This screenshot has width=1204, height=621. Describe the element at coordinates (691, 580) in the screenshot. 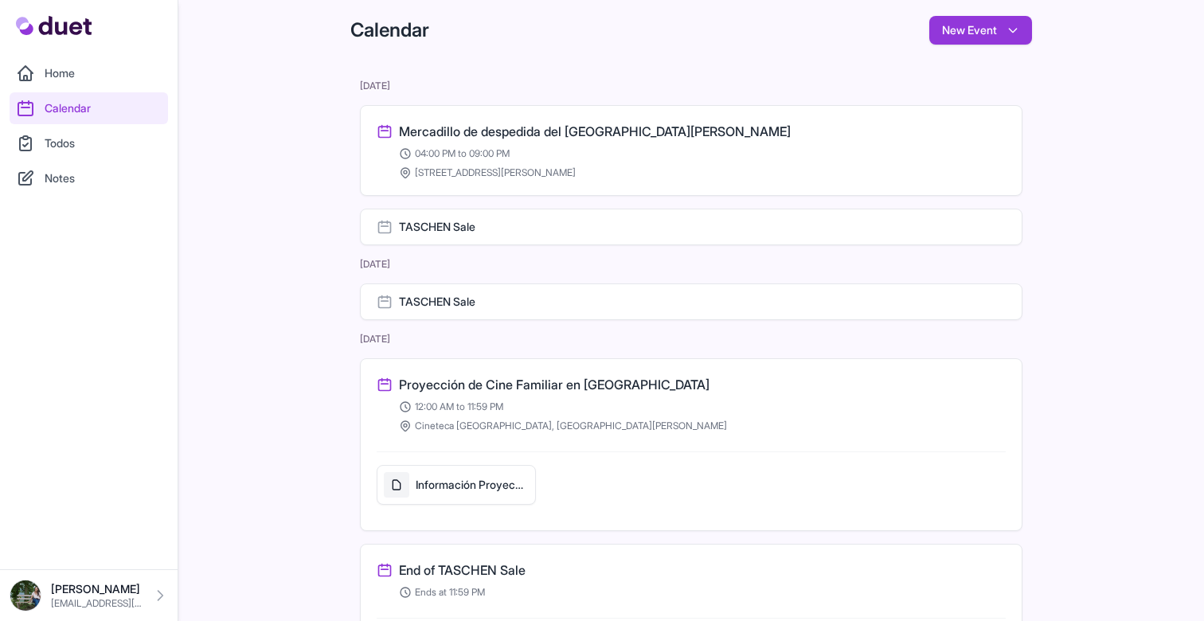

I see `a: End of TASCHEN Sale Ends at 11:59 PM` at that location.